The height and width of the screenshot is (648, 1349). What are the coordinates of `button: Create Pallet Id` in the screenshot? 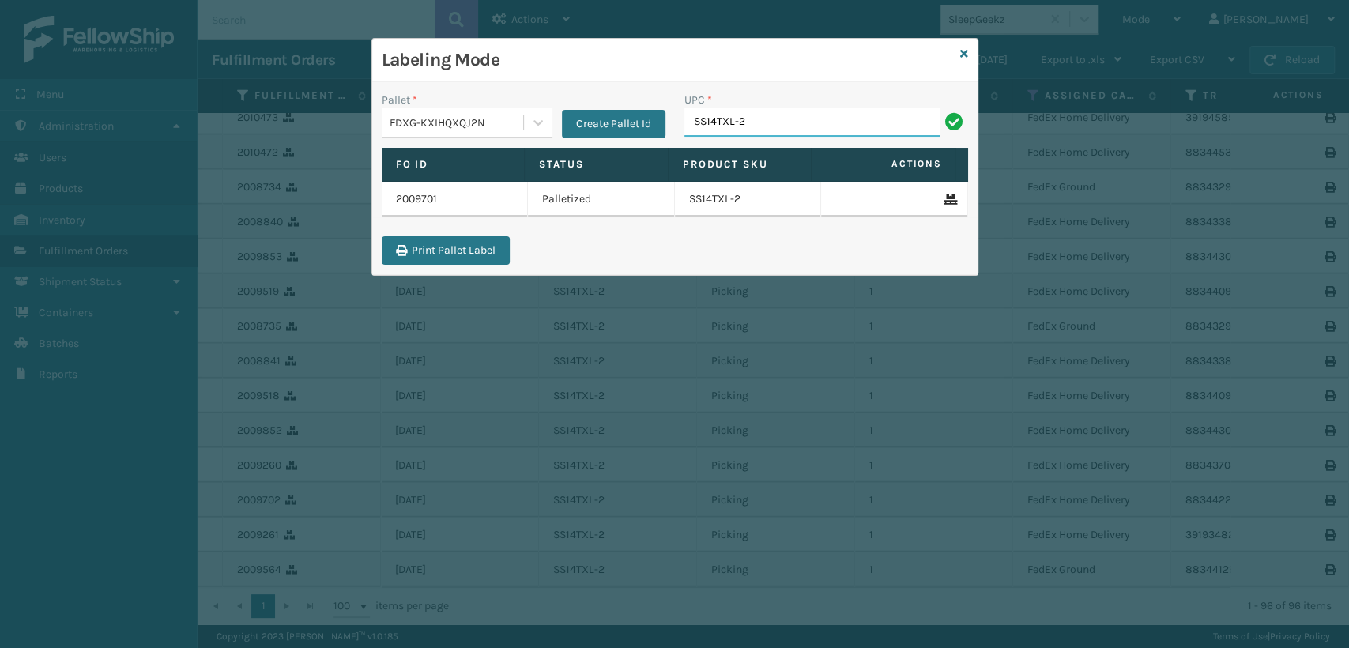 It's located at (613, 124).